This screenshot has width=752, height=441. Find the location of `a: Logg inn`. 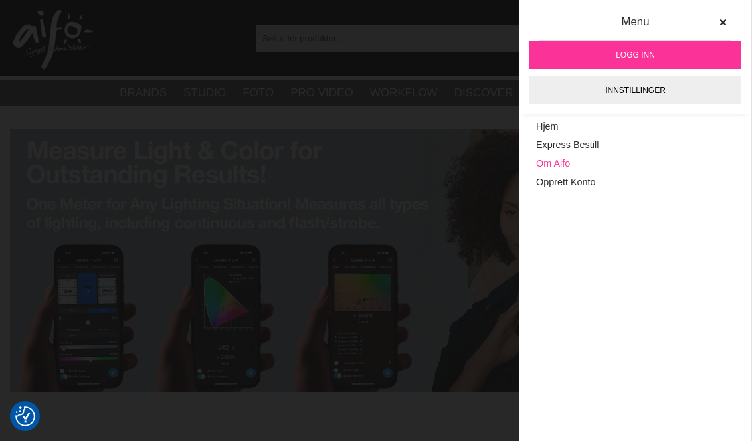

a: Logg inn is located at coordinates (635, 54).